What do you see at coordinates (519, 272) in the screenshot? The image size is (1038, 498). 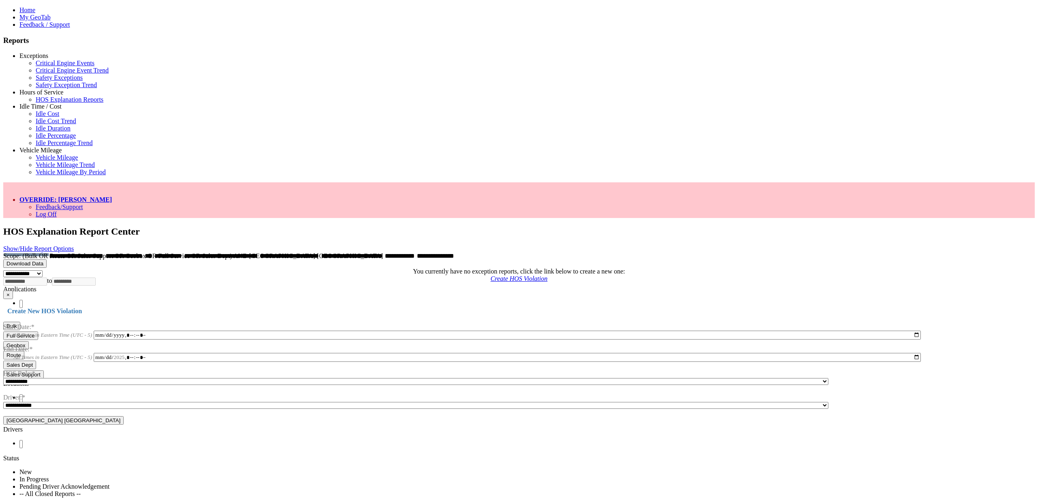 I see `div: You currently have no exception reports, click the link below to create a new one:` at bounding box center [519, 272].